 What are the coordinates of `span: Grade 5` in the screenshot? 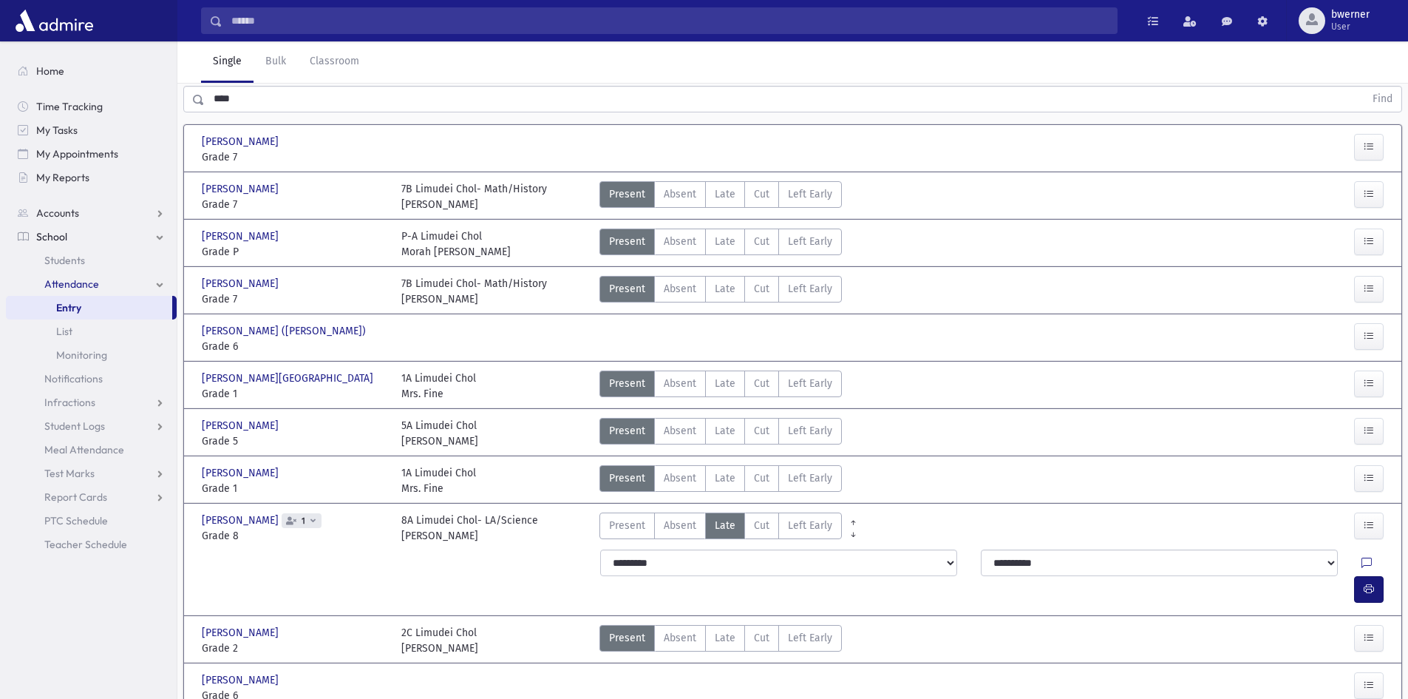 It's located at (294, 441).